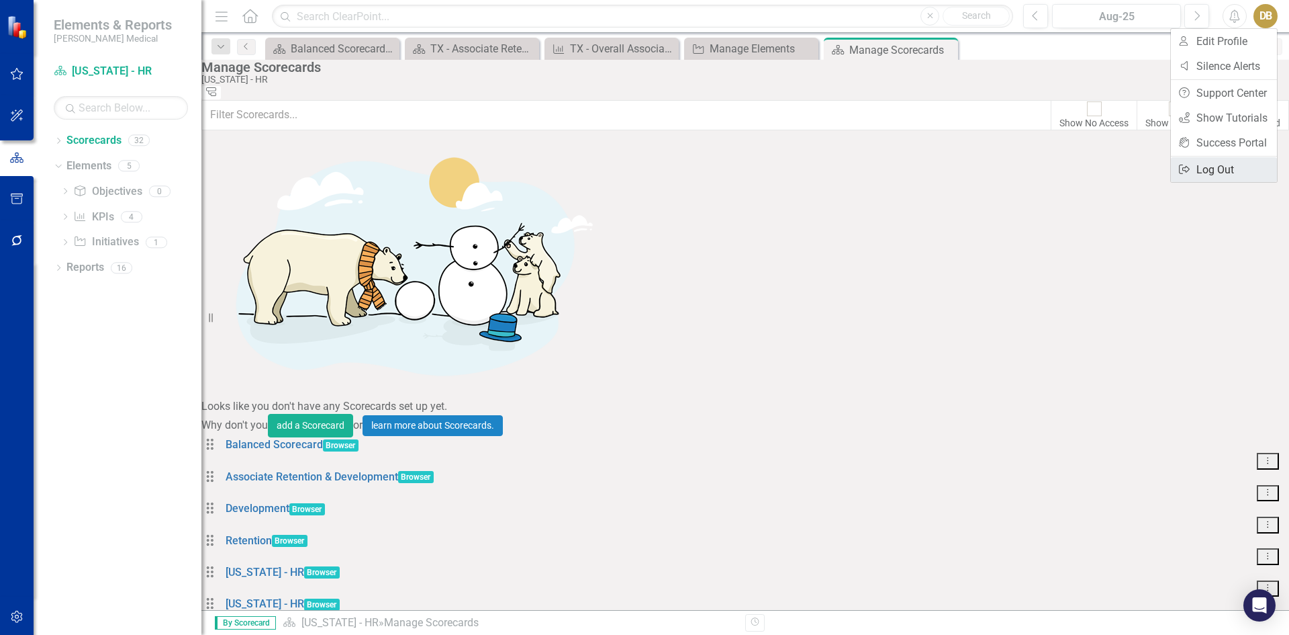 The image size is (1289, 635). Describe the element at coordinates (160, 191) in the screenshot. I see `div: 0` at that location.